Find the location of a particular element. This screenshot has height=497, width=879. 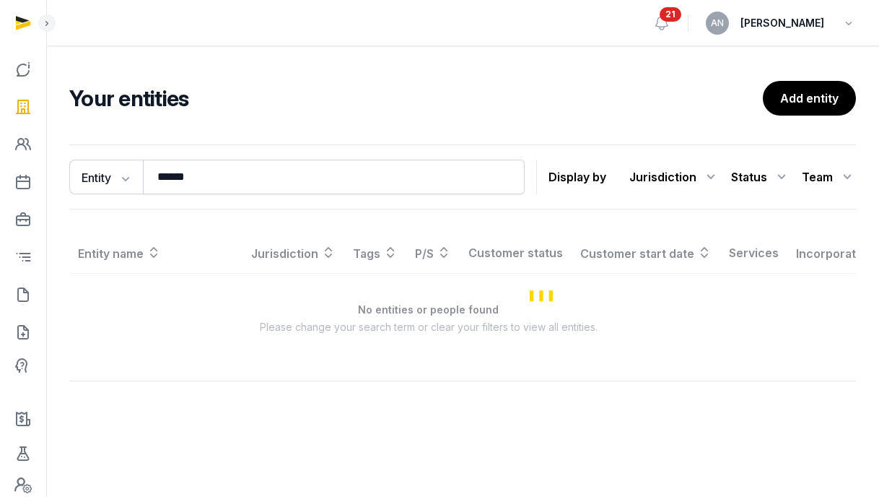

button: Entity is located at coordinates (106, 177).